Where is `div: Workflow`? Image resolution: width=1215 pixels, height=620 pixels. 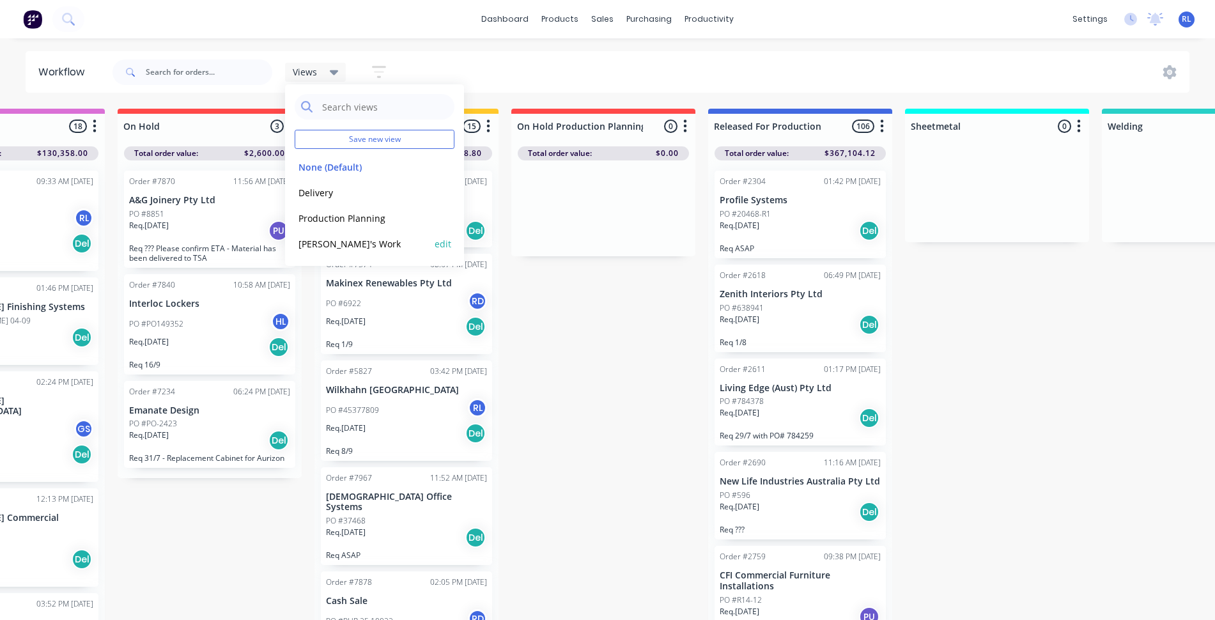 div: Workflow is located at coordinates (65, 72).